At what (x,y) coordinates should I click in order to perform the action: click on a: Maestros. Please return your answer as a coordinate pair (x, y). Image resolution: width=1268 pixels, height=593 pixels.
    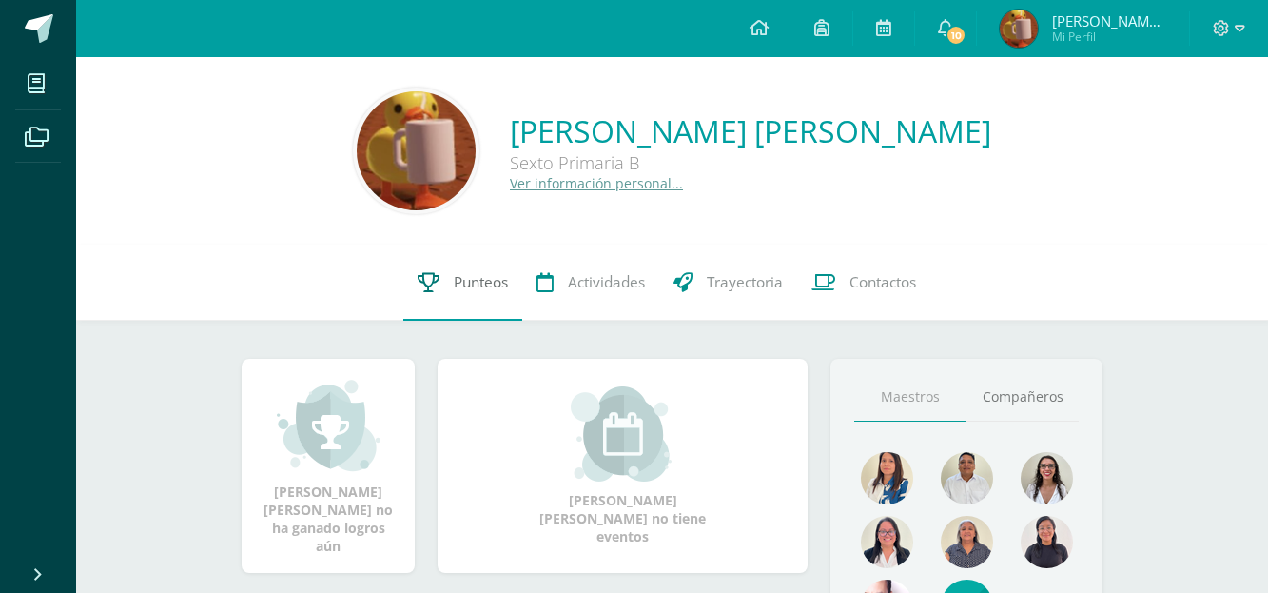
    Looking at the image, I should click on (910, 397).